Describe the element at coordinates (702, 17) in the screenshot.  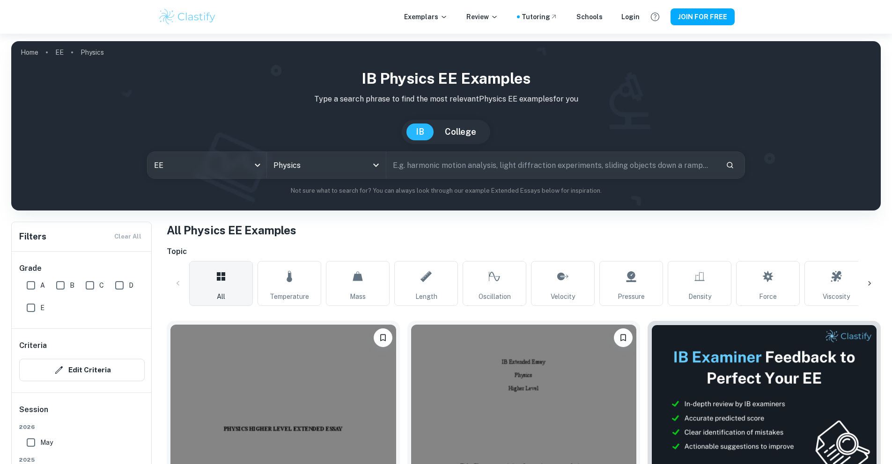
I see `a: JOIN FOR FREE` at that location.